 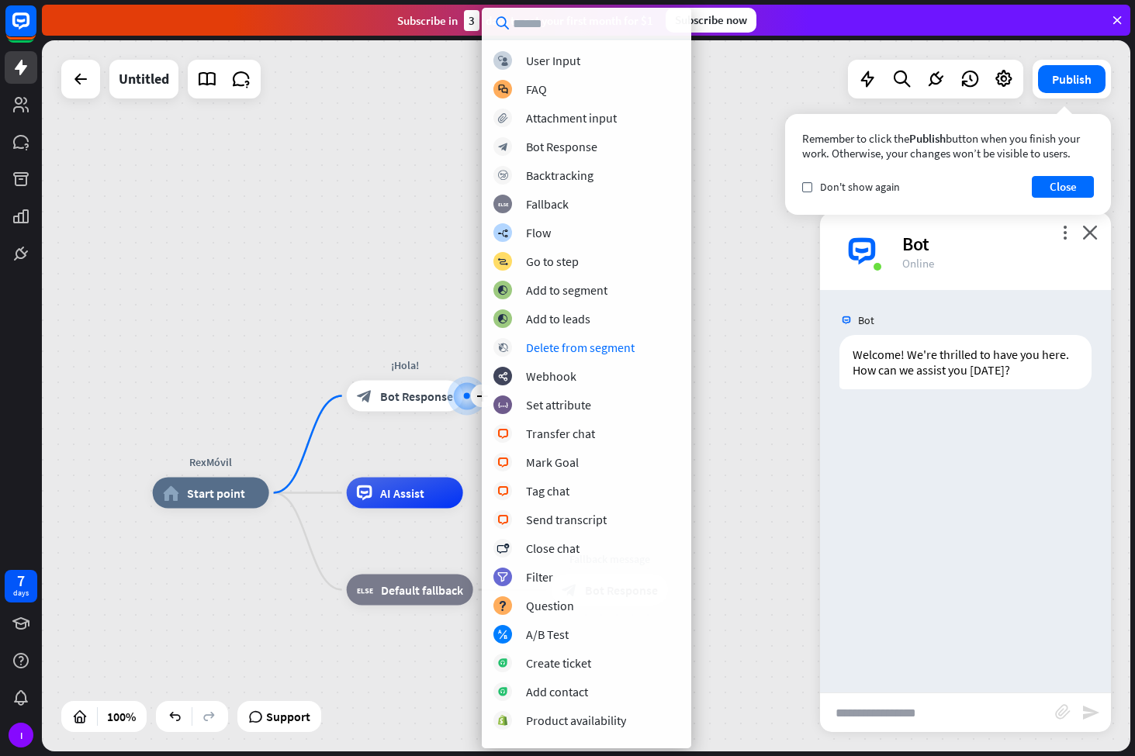 I want to click on i: block_ab_testing, so click(x=503, y=634).